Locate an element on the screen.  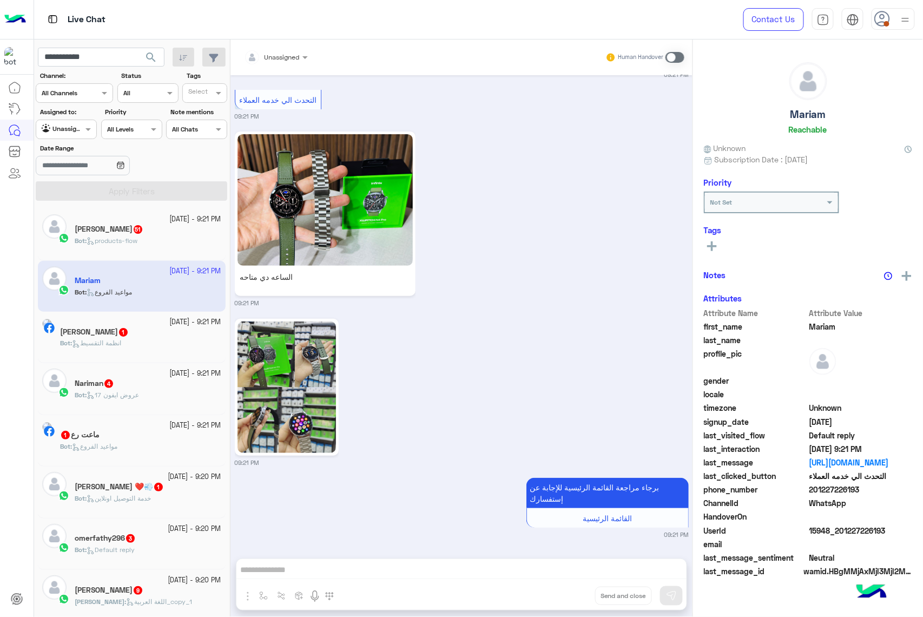
span: products-flow is located at coordinates (112, 240).